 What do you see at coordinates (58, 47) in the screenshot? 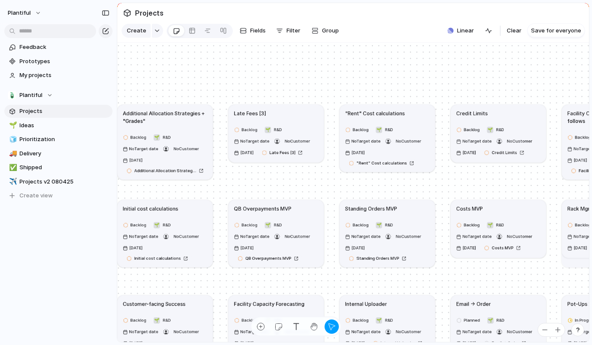
I see `a: Feedback` at bounding box center [58, 47].